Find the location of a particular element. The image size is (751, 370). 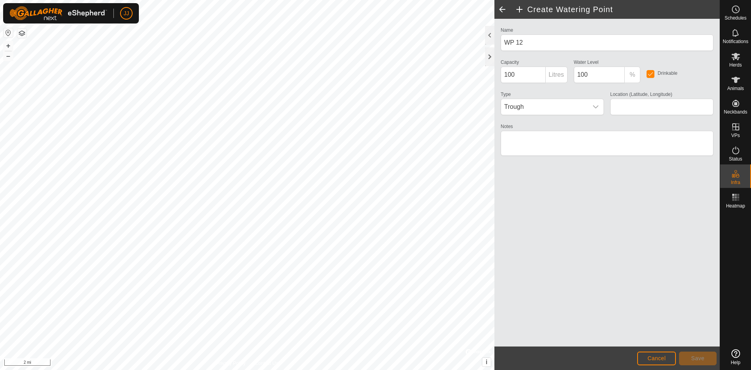

p-inputgroup-addon: Litres is located at coordinates (557, 75).